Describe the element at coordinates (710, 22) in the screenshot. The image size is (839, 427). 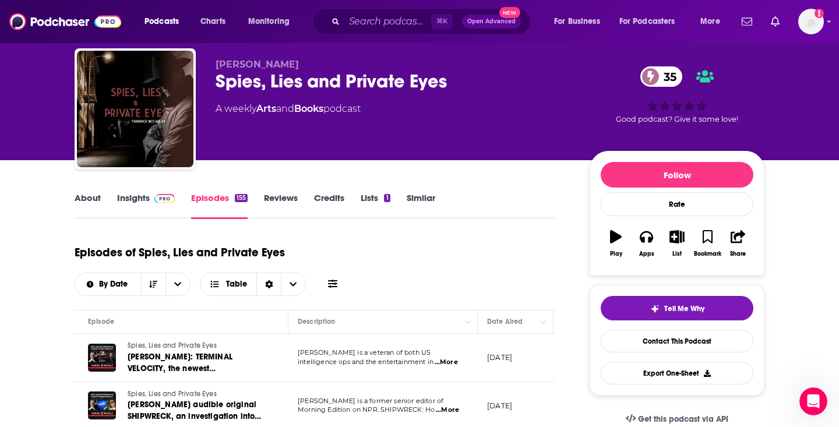
I see `span: More` at that location.